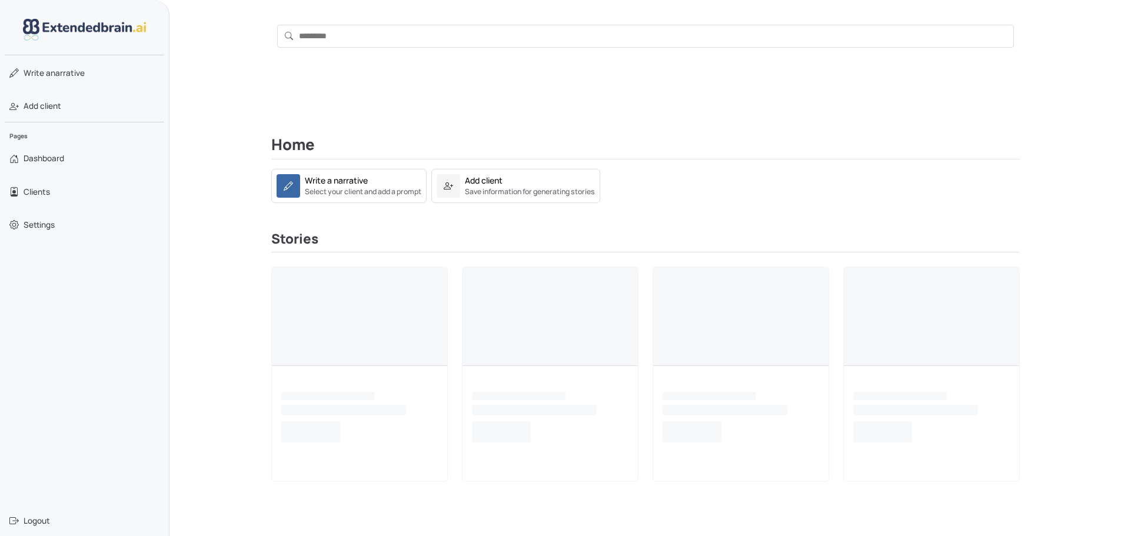  What do you see at coordinates (42, 106) in the screenshot?
I see `span: Add client` at bounding box center [42, 106].